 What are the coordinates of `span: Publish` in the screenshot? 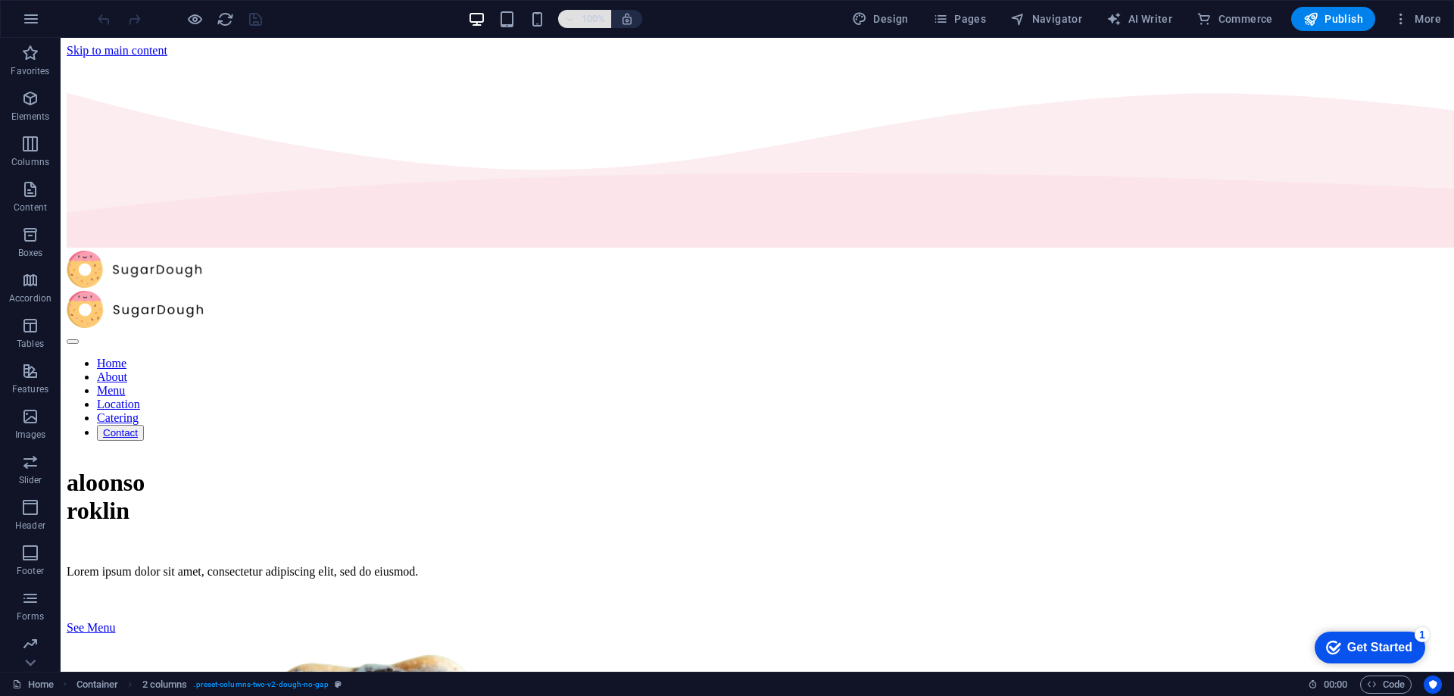 It's located at (1333, 19).